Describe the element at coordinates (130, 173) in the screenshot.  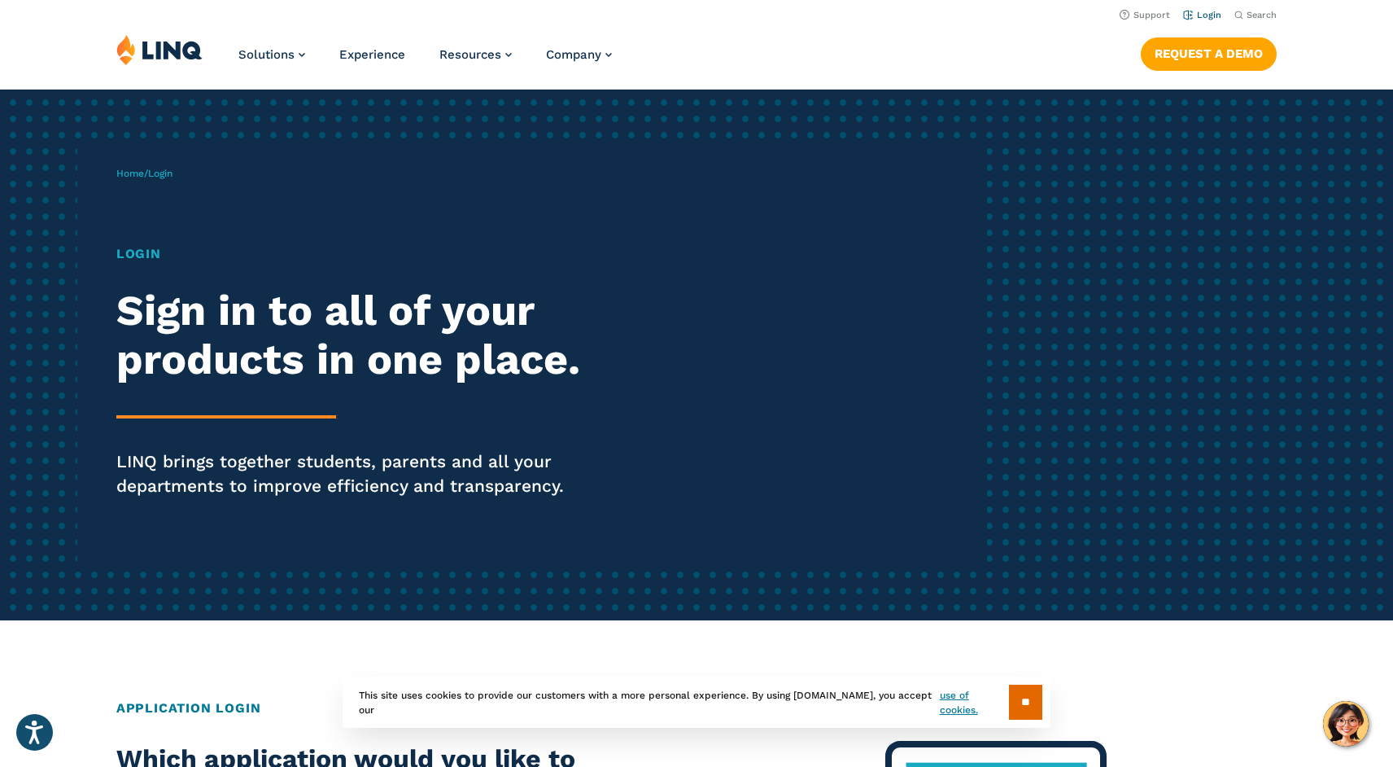
I see `a: Home` at that location.